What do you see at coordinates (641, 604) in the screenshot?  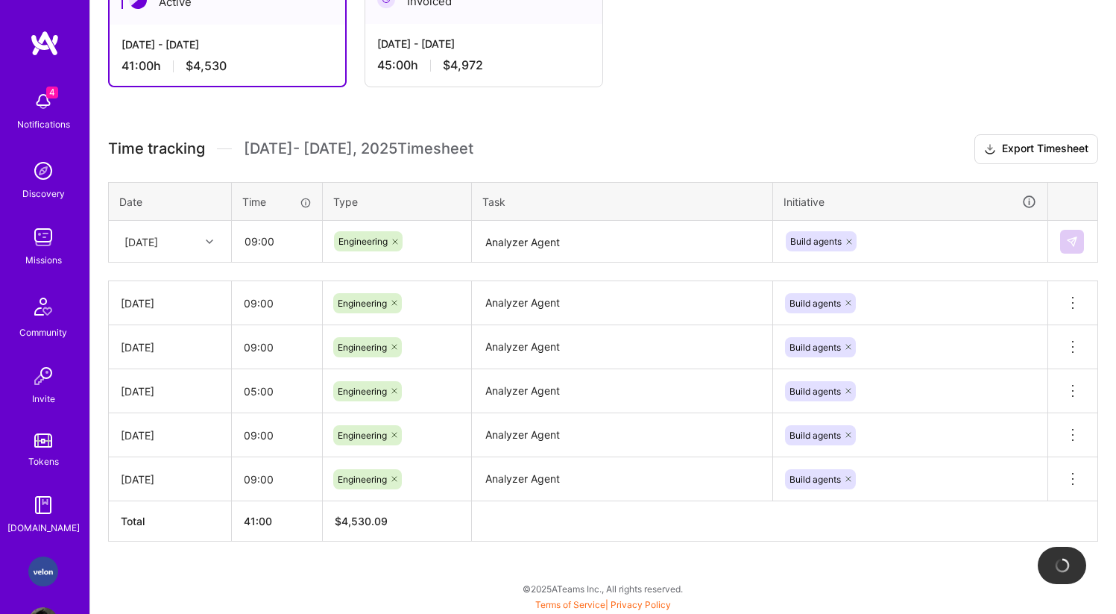 I see `a: Privacy Policy` at bounding box center [641, 604].